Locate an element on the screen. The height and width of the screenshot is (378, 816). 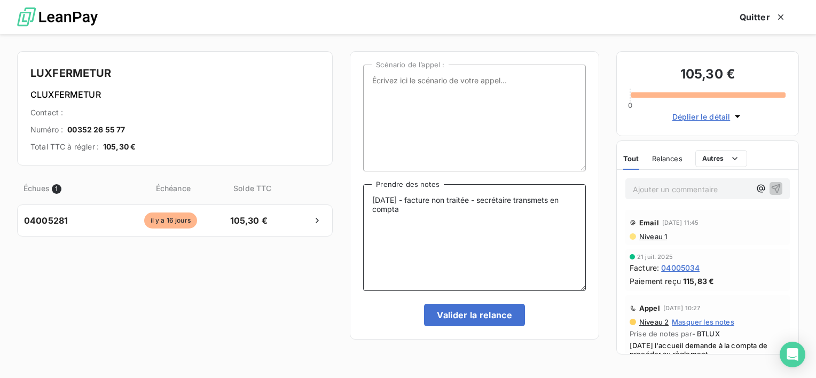
span: Prise de notes par is located at coordinates (707, 334).